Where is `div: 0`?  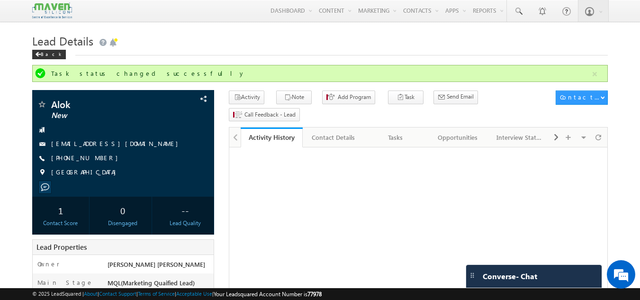 div: 0 is located at coordinates (123, 210).